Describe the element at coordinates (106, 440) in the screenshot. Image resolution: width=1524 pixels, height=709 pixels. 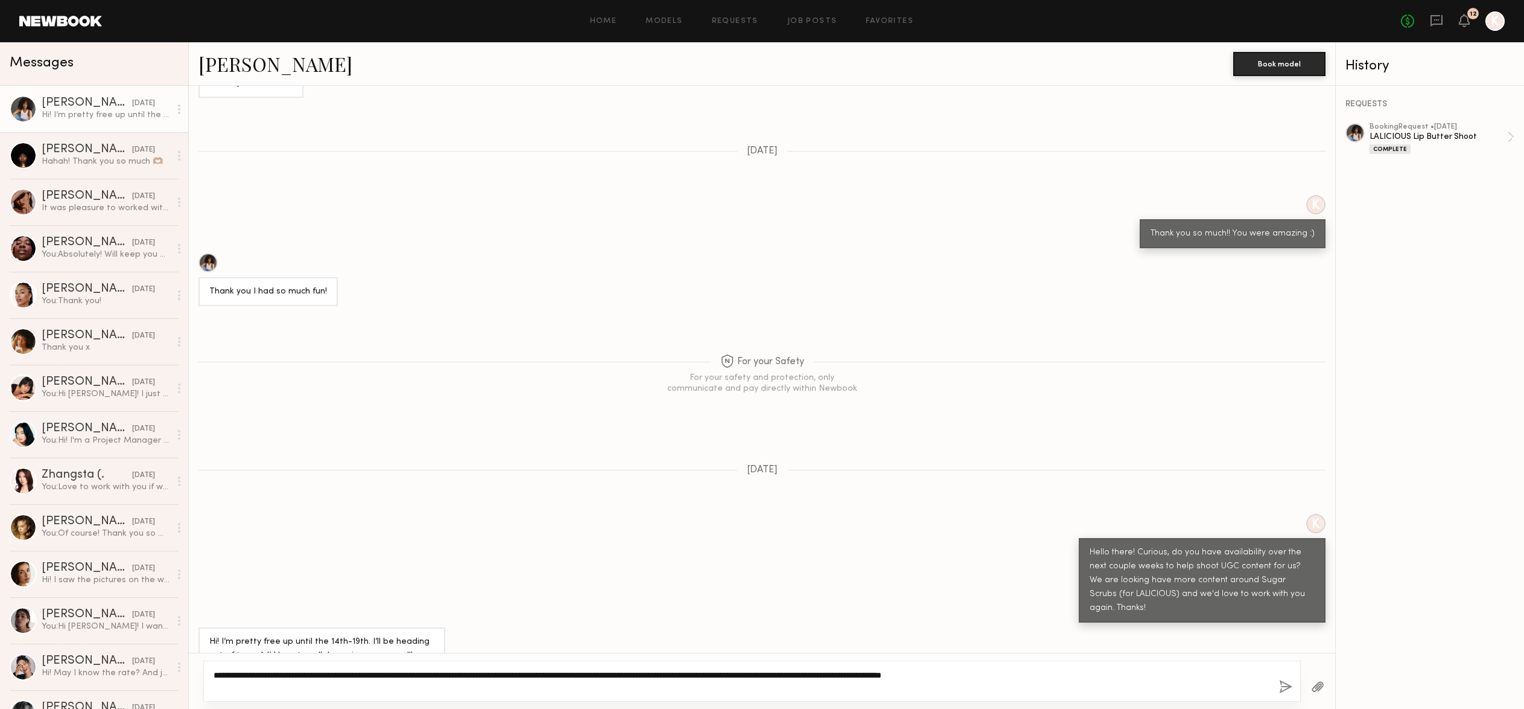
I see `div: You: Hi! I'm a Project Manager working on a shoot for a bath and body brand called LALICIOUS. I a...` at that location.